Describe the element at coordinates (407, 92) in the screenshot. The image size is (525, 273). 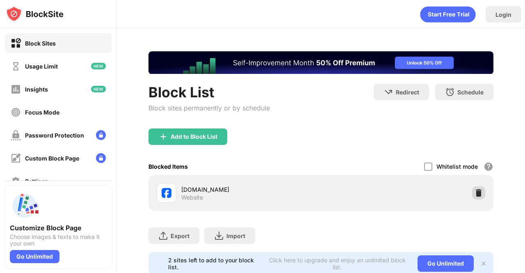
I see `div: Redirect` at that location.